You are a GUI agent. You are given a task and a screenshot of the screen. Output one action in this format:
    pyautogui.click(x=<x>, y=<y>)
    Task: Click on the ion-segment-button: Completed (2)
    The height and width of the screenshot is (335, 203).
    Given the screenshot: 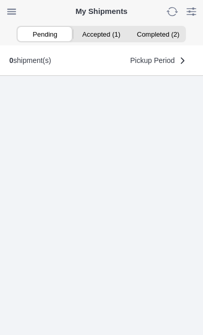 What is the action you would take?
    pyautogui.click(x=157, y=34)
    